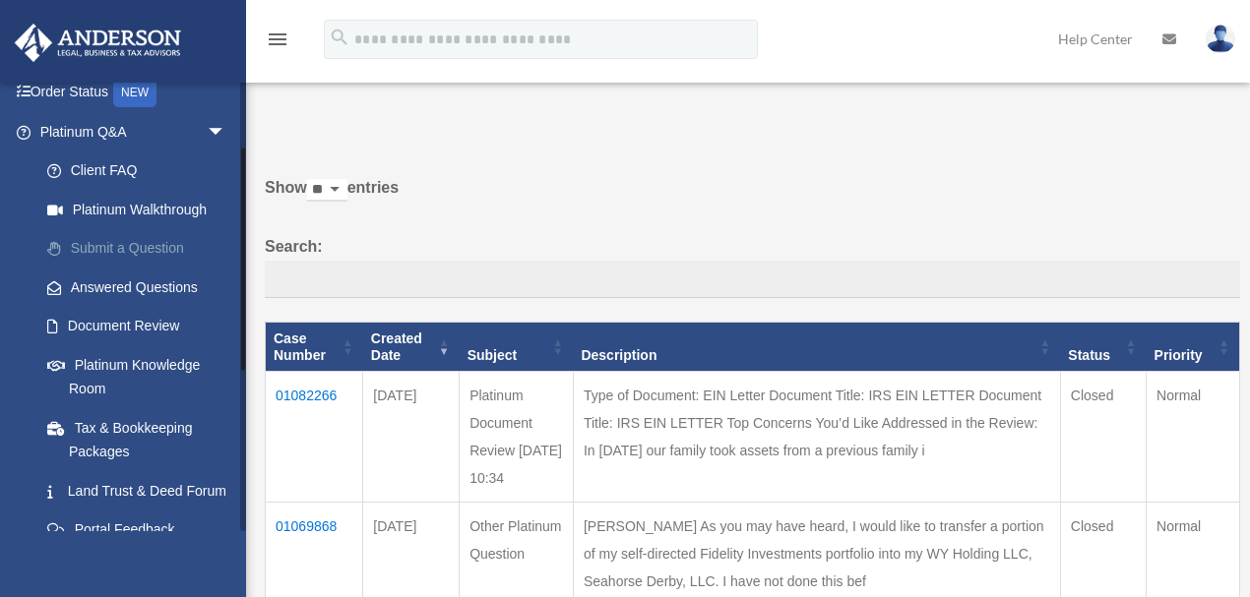 This screenshot has width=1250, height=597. Describe the element at coordinates (752, 198) in the screenshot. I see `label: Show entries` at that location.